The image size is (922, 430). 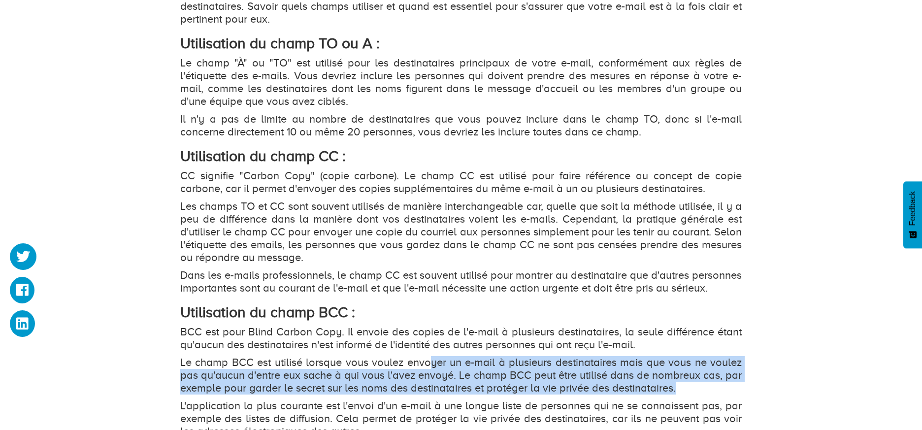 I want to click on p: Le champ "À" ou "TO" est utilisé pour les destinataires principaux de votre e-mail, conformément ..., so click(x=461, y=82).